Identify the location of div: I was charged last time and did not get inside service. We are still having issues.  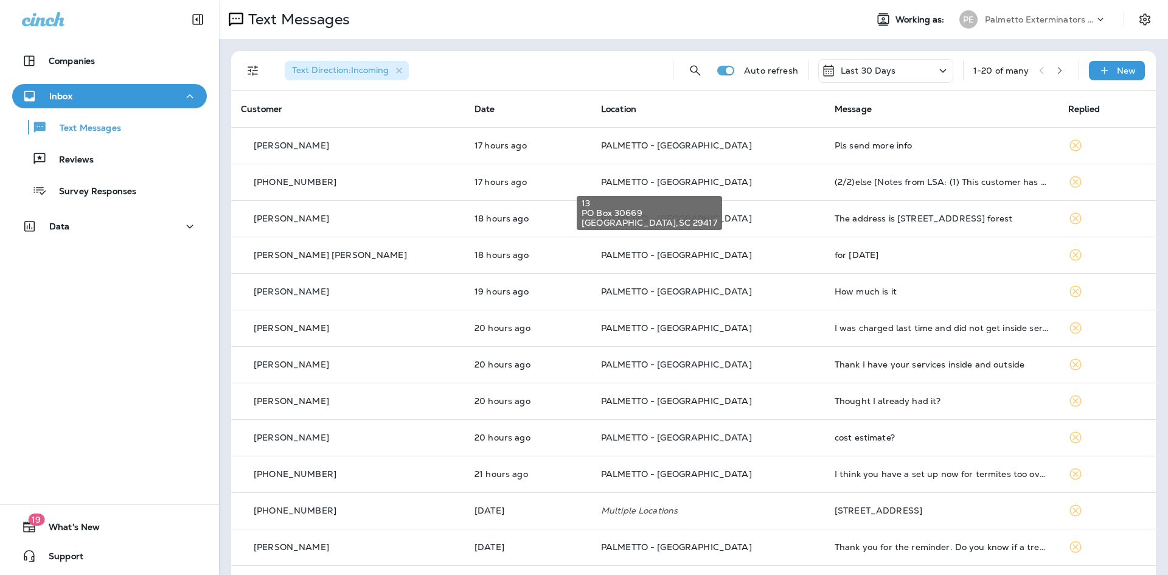
(942, 328).